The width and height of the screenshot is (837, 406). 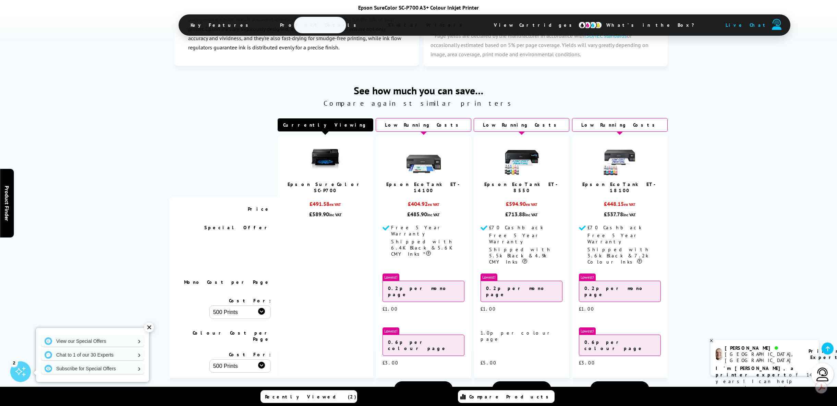 What do you see at coordinates (325, 187) in the screenshot?
I see `a: Epson SureColor SC-P700` at bounding box center [325, 187].